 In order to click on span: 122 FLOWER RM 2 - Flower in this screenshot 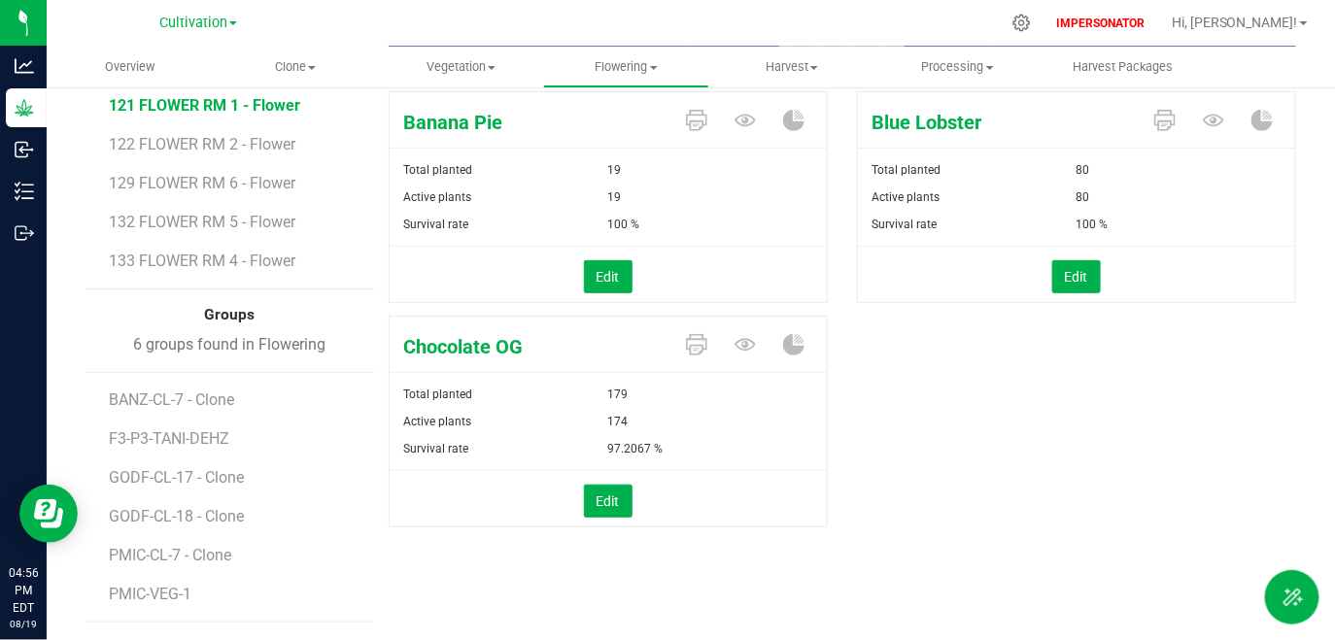, I will do `click(202, 144)`.